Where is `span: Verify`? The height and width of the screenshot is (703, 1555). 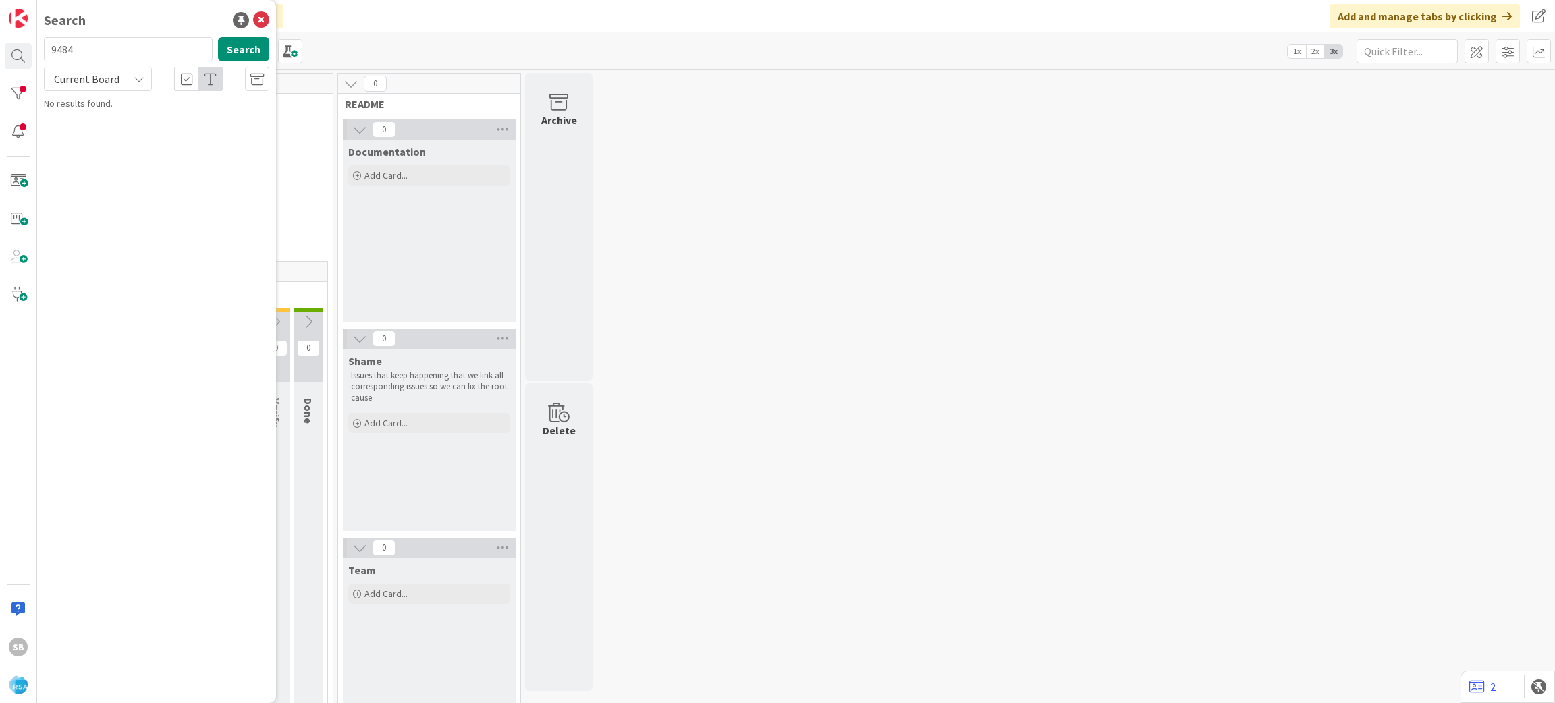 span: Verify is located at coordinates (276, 412).